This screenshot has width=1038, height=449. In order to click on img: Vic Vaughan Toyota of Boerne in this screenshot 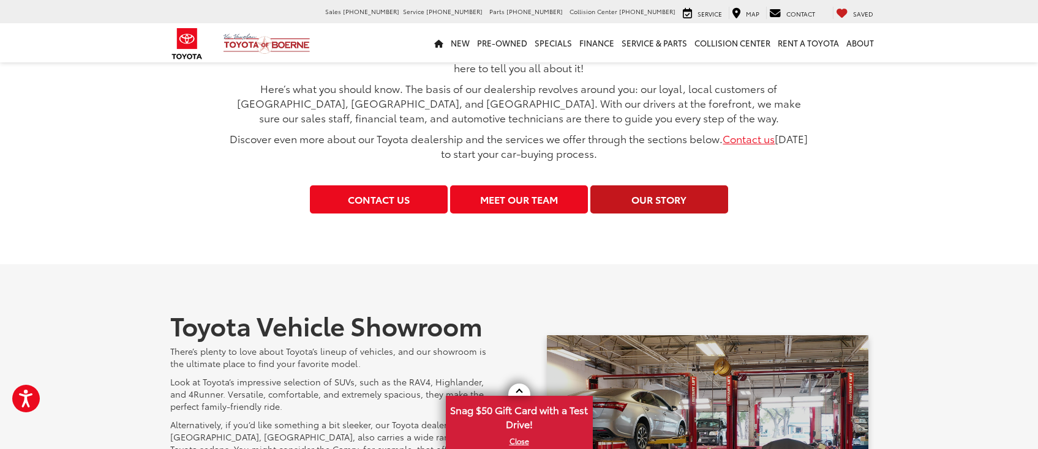, I will do `click(266, 43)`.